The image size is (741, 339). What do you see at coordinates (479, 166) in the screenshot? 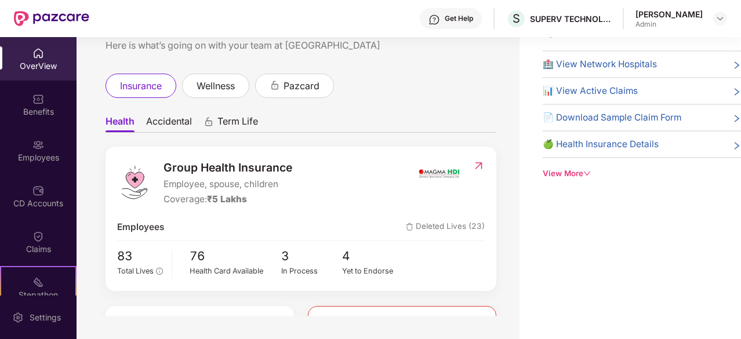
I see `img: RedirectIcon` at bounding box center [479, 166].